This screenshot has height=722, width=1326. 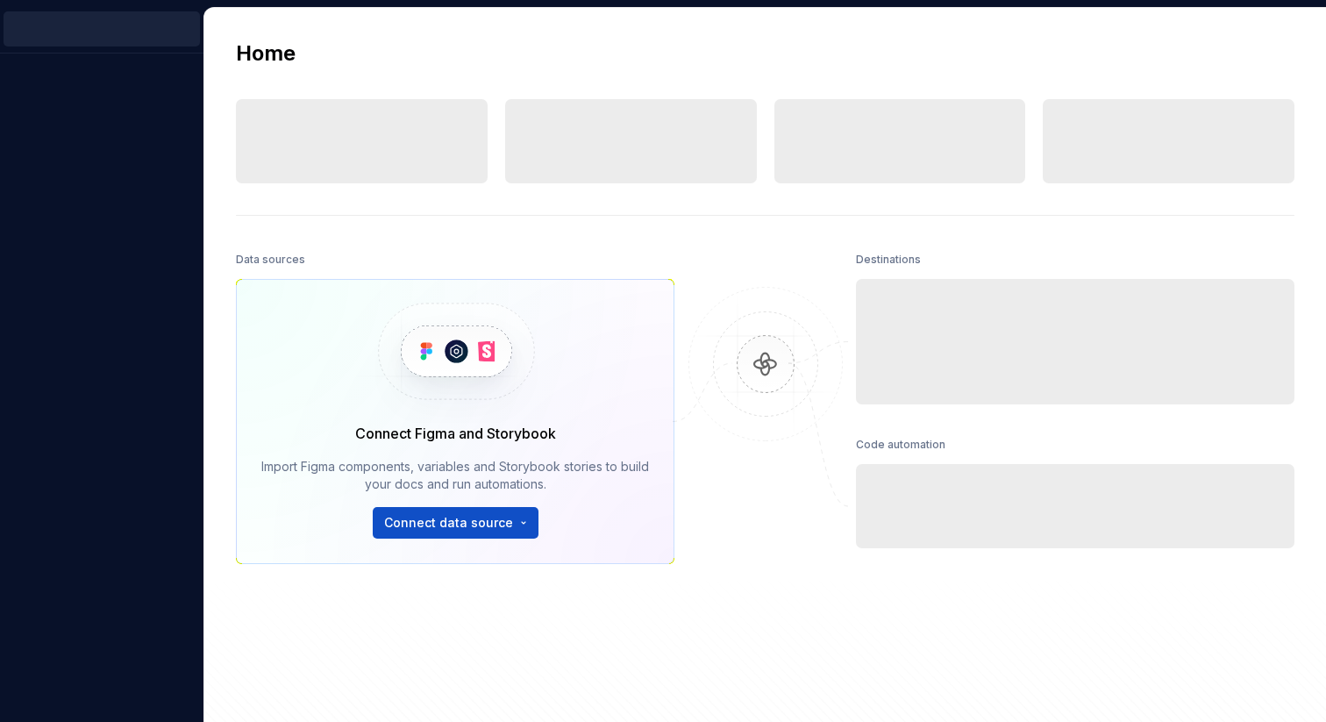 I want to click on div: Destinations, so click(x=888, y=260).